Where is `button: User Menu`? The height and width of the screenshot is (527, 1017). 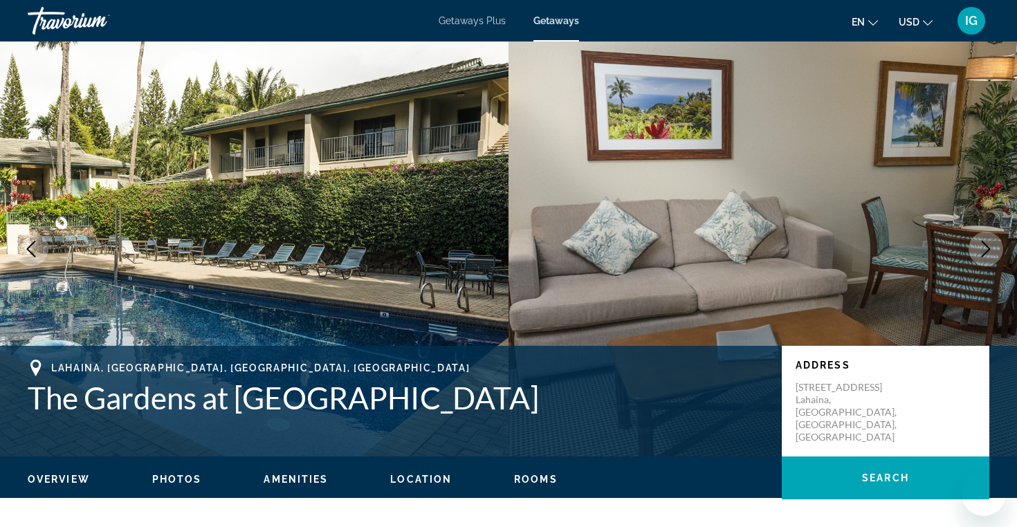 button: User Menu is located at coordinates (971, 21).